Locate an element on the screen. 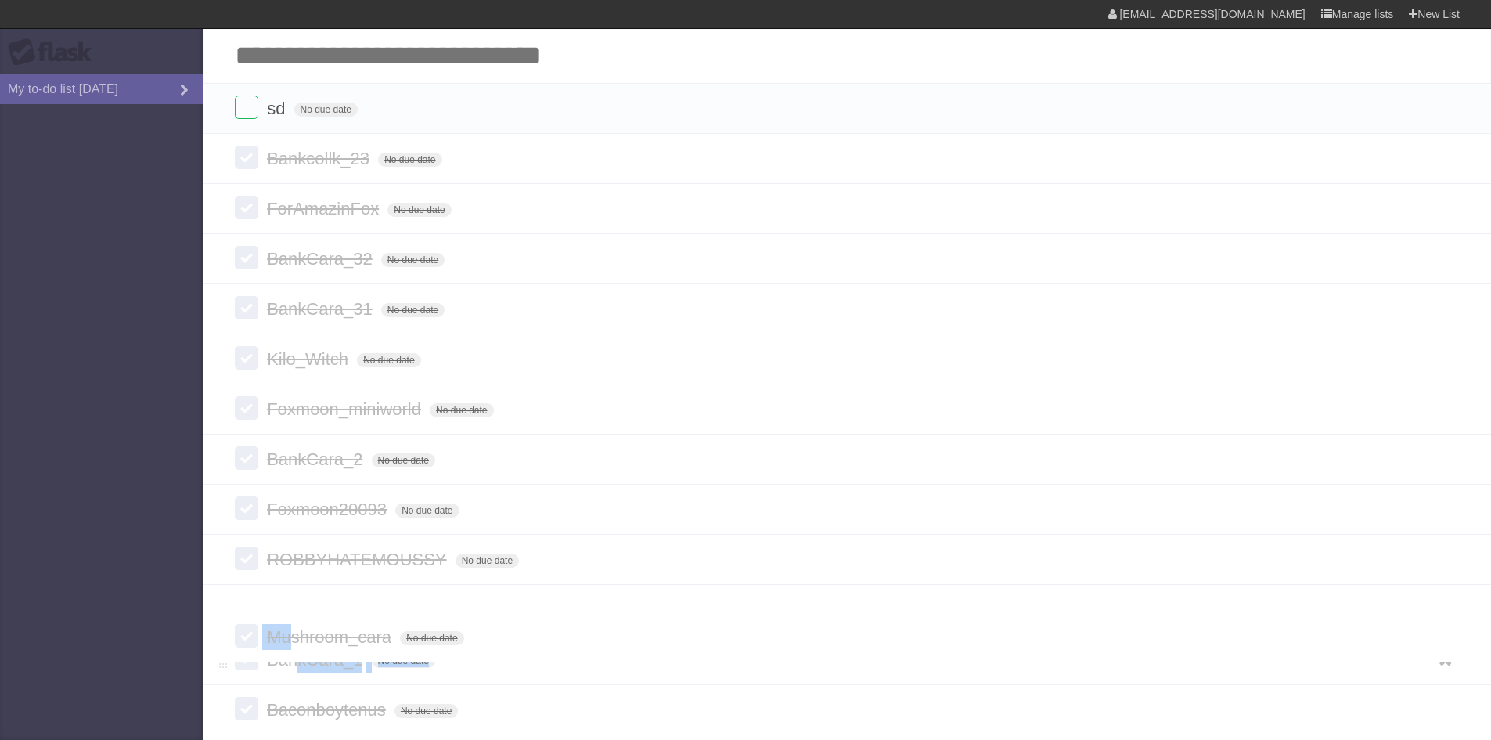 This screenshot has width=1491, height=740. span: BankCara_2 is located at coordinates (316, 459).